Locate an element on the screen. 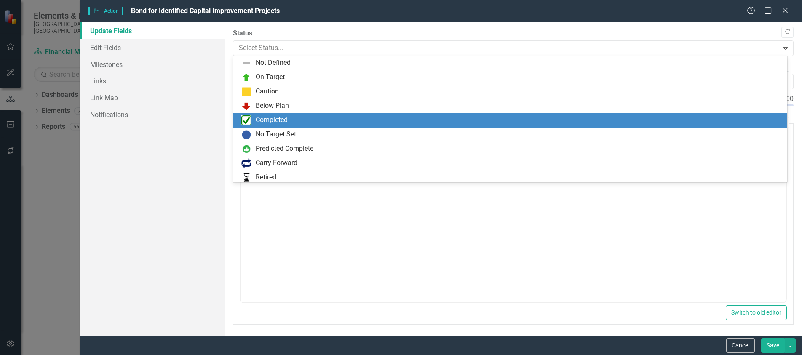 The image size is (802, 355). div: Predicted Complete is located at coordinates (284, 149).